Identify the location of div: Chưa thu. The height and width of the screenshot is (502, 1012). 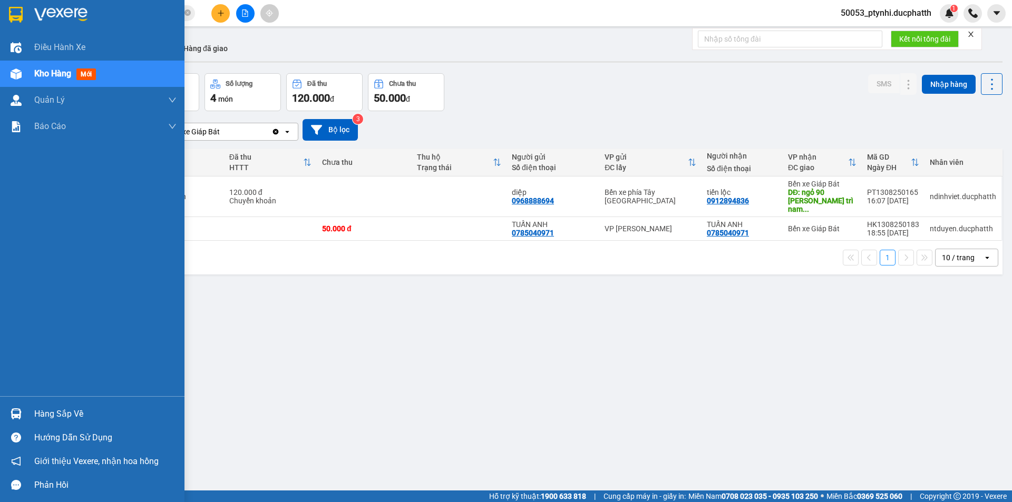
(402, 84).